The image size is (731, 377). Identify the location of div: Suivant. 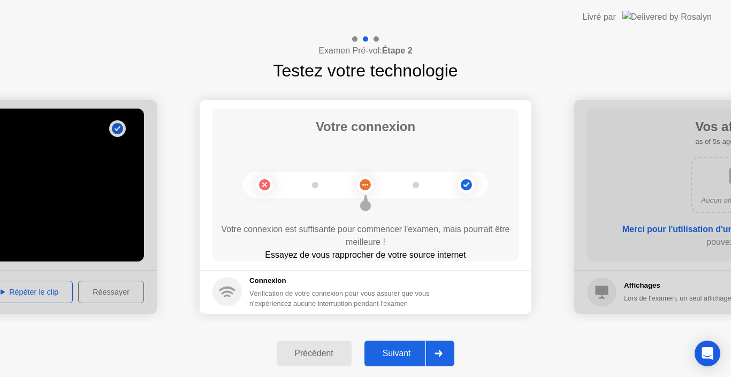
(397, 354).